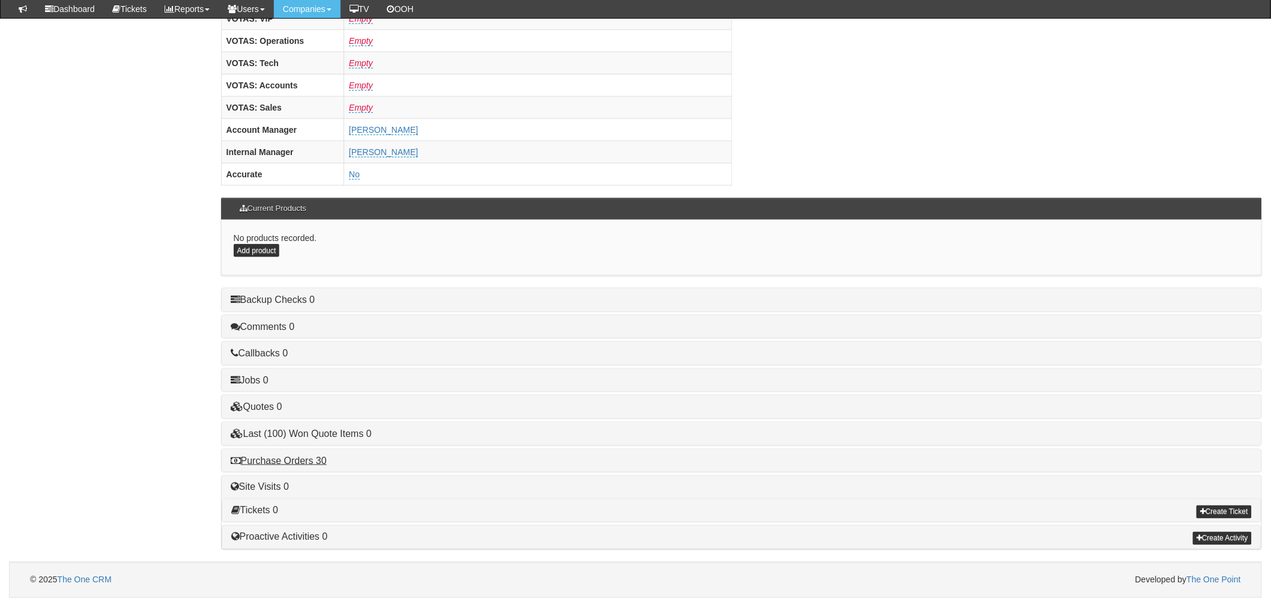  Describe the element at coordinates (279, 460) in the screenshot. I see `a: Purchase Orders 30` at that location.